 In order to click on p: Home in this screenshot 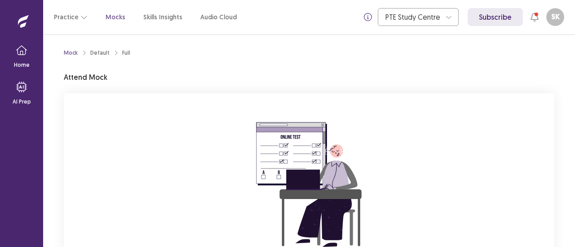, I will do `click(22, 65)`.